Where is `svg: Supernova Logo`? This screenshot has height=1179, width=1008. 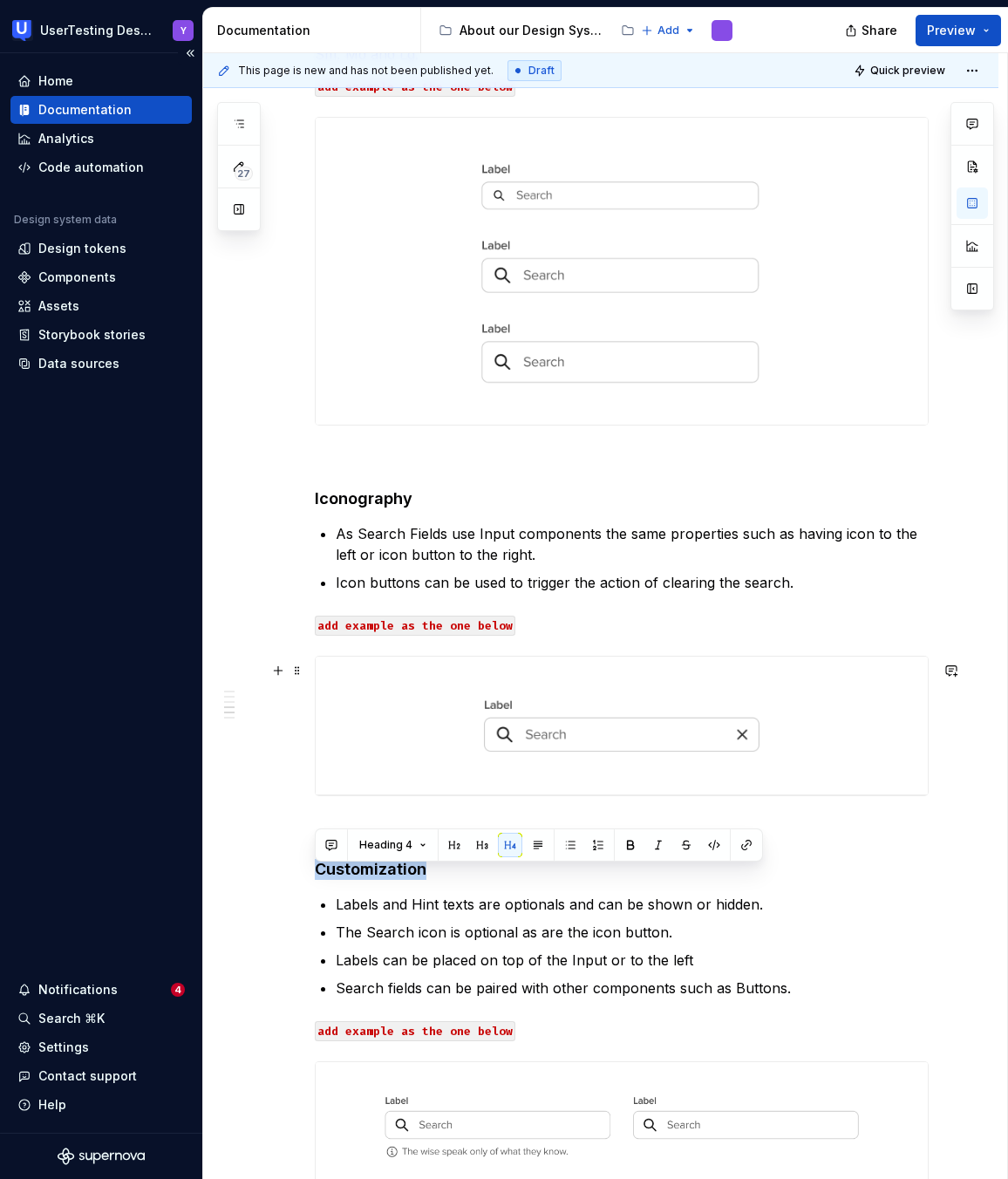
svg: Supernova Logo is located at coordinates (101, 1156).